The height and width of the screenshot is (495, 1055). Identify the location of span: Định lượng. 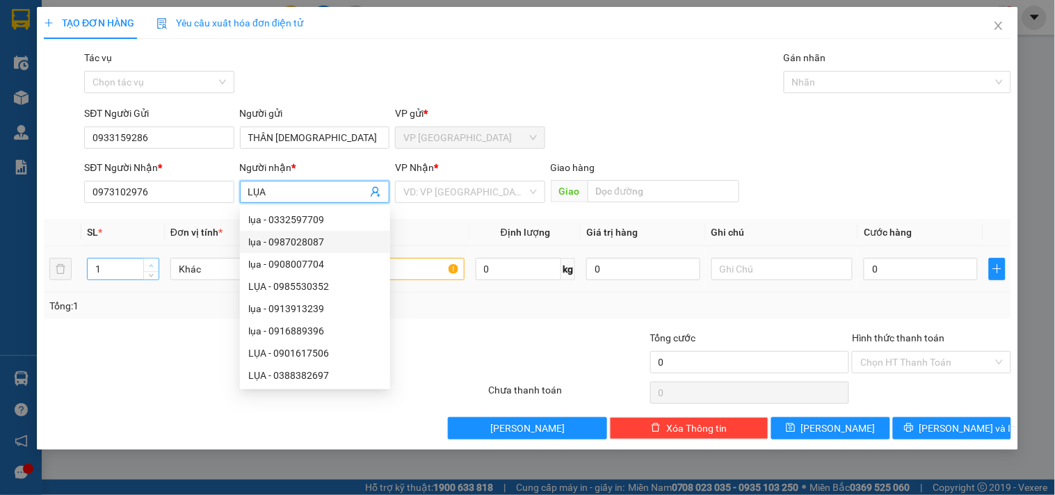
(525, 232).